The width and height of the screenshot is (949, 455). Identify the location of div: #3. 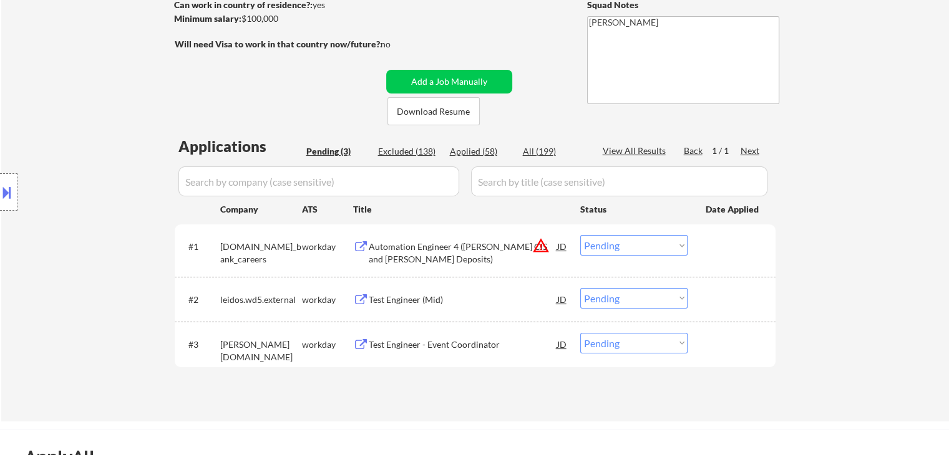
(199, 345).